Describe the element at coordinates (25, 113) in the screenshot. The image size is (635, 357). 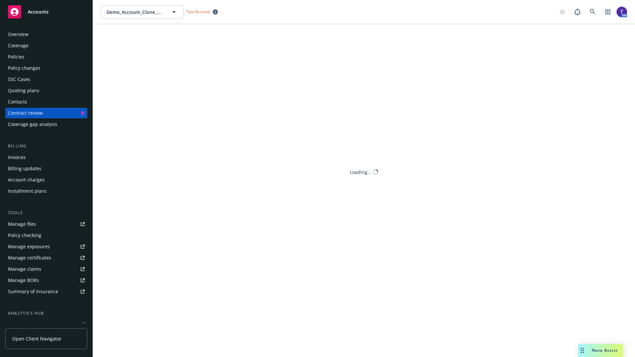
I see `div: Contract review` at that location.